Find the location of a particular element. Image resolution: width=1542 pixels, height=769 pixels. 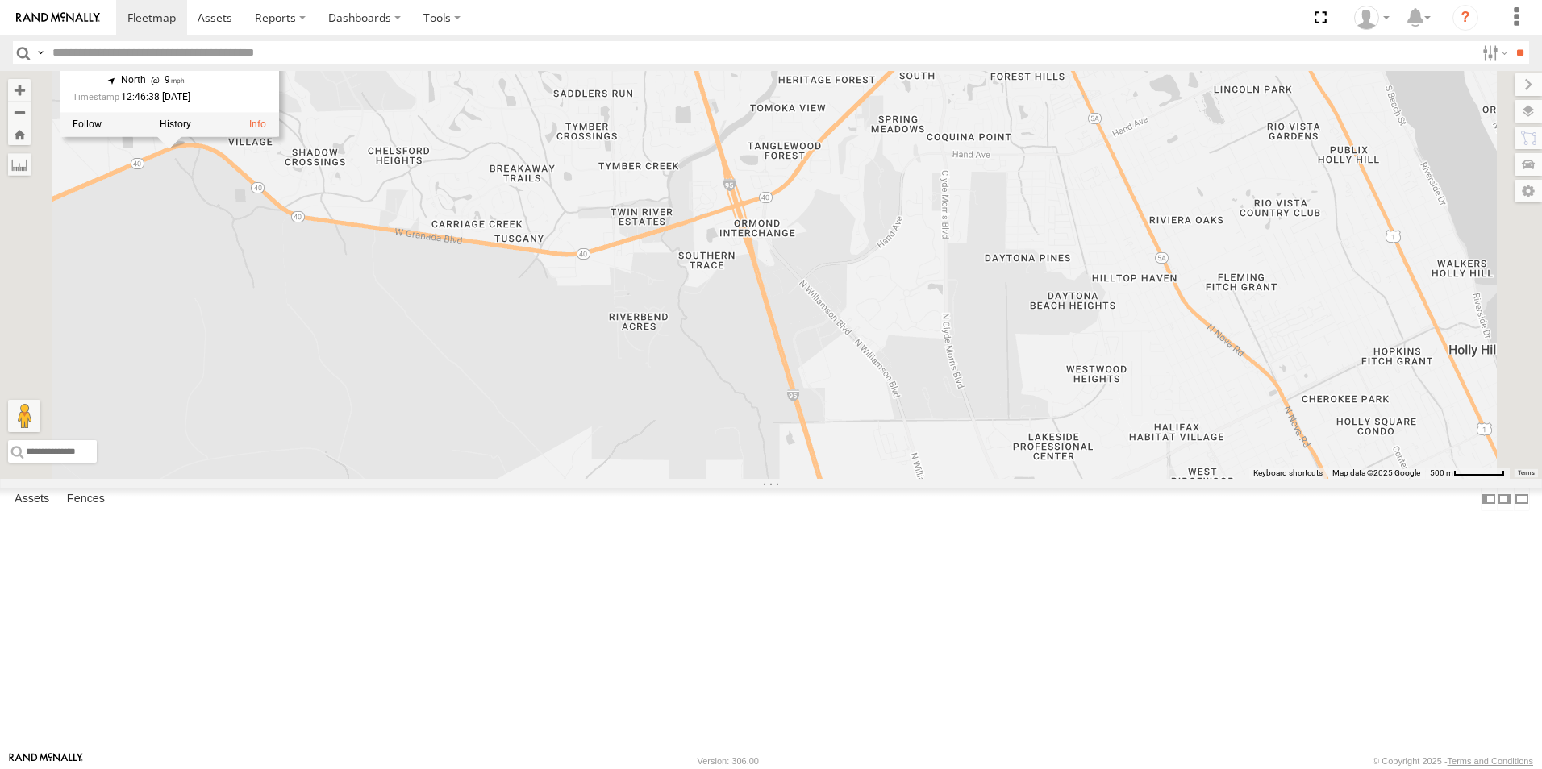

label: Measure is located at coordinates (19, 164).